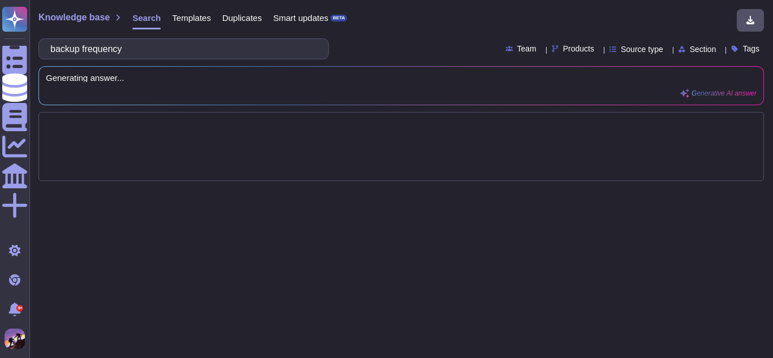  Describe the element at coordinates (242, 18) in the screenshot. I see `span: Duplicates` at that location.